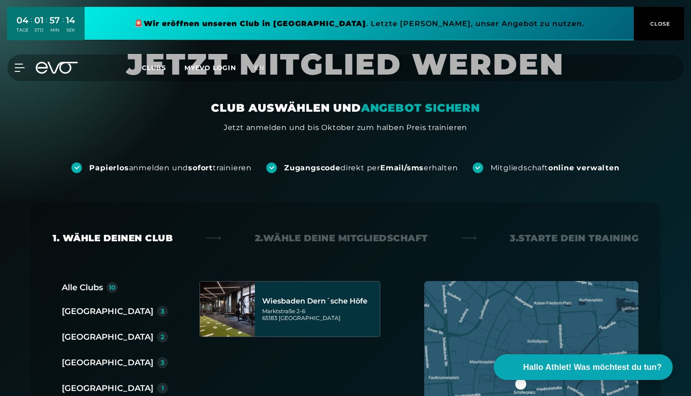 This screenshot has width=691, height=396. Describe the element at coordinates (341, 238) in the screenshot. I see `div: 2. Wähle deine Mitgliedschaft` at that location.